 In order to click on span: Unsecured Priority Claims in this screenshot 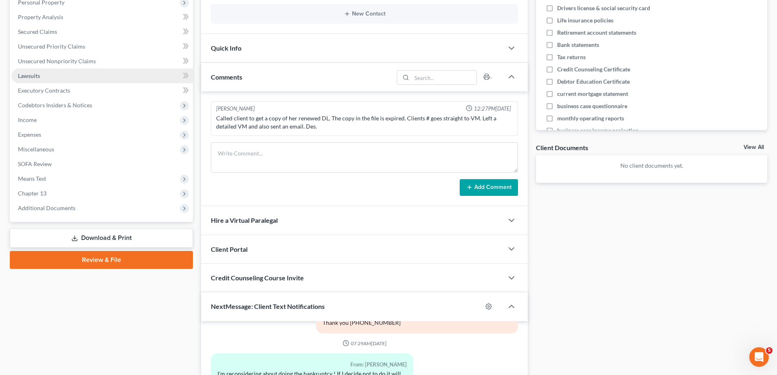, I will do `click(51, 46)`.